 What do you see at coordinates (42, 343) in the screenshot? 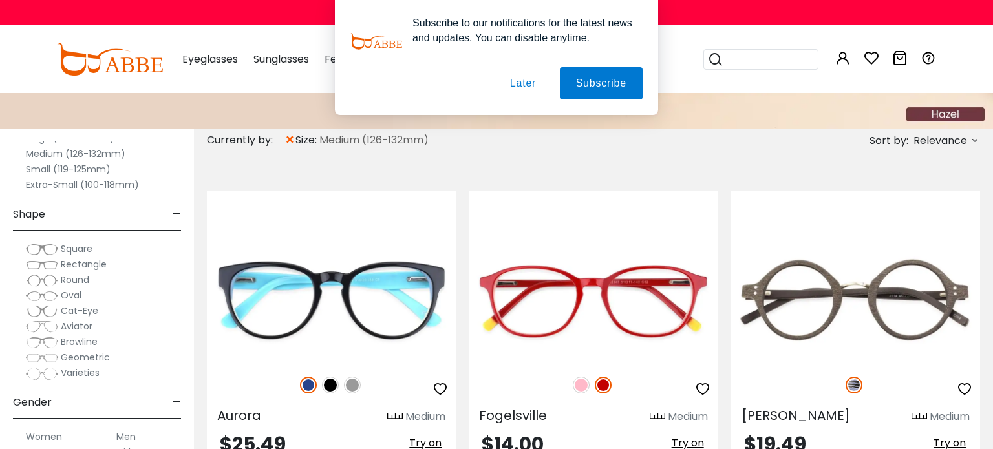
I see `img: Browline.png` at bounding box center [42, 343].